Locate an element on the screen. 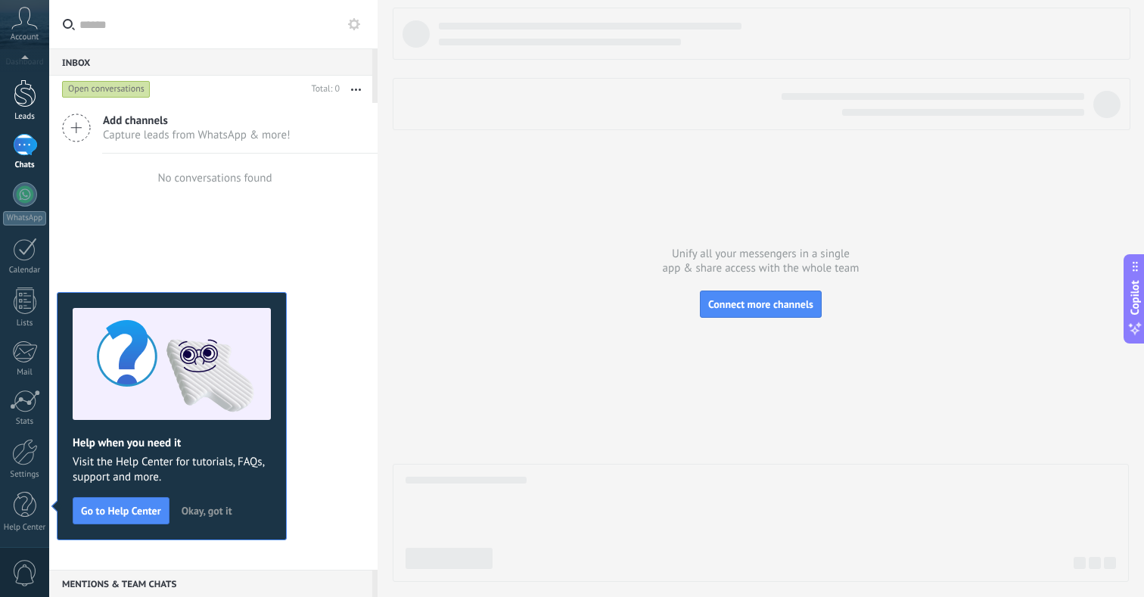 Image resolution: width=1144 pixels, height=597 pixels. h2: Help when you need it is located at coordinates (172, 443).